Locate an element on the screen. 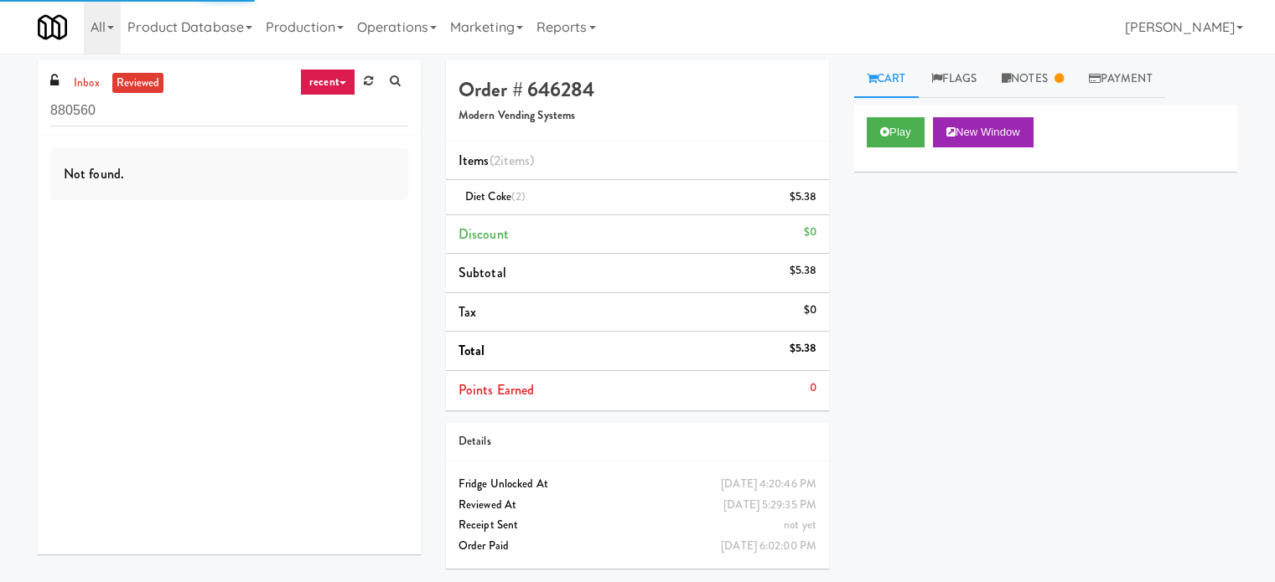 This screenshot has width=1275, height=582. span: Not found. is located at coordinates (94, 173).